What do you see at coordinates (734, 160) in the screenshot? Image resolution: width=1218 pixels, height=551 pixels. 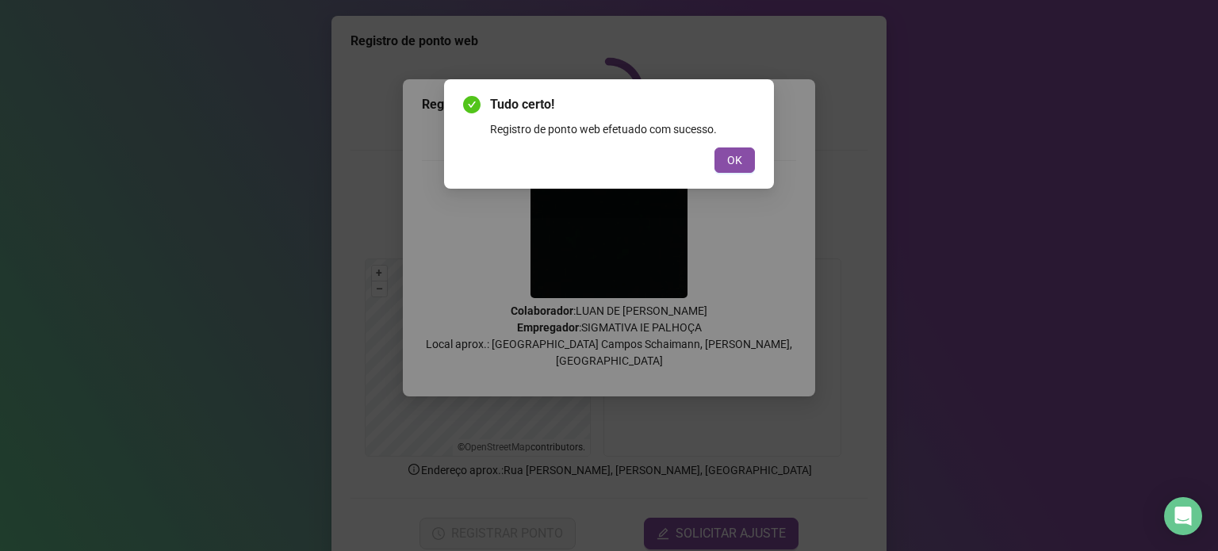 I see `span: OK` at bounding box center [734, 160].